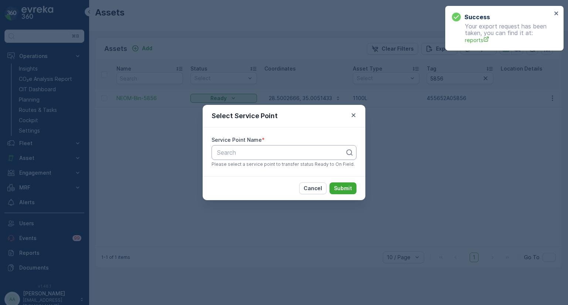  I want to click on p: Your export request has been taken, you can find it at:, so click(502, 33).